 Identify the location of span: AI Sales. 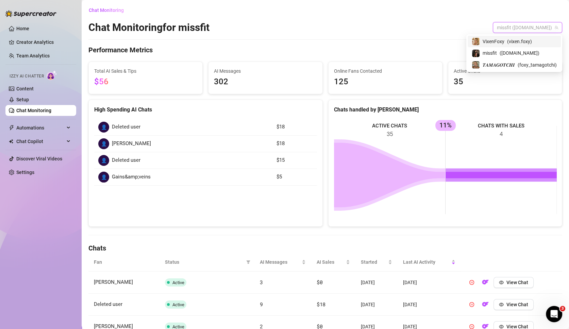
(330, 262).